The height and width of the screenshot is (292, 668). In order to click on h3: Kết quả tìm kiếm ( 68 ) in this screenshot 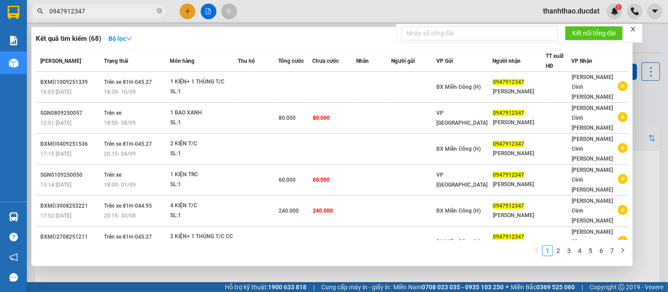, I will do `click(69, 39)`.